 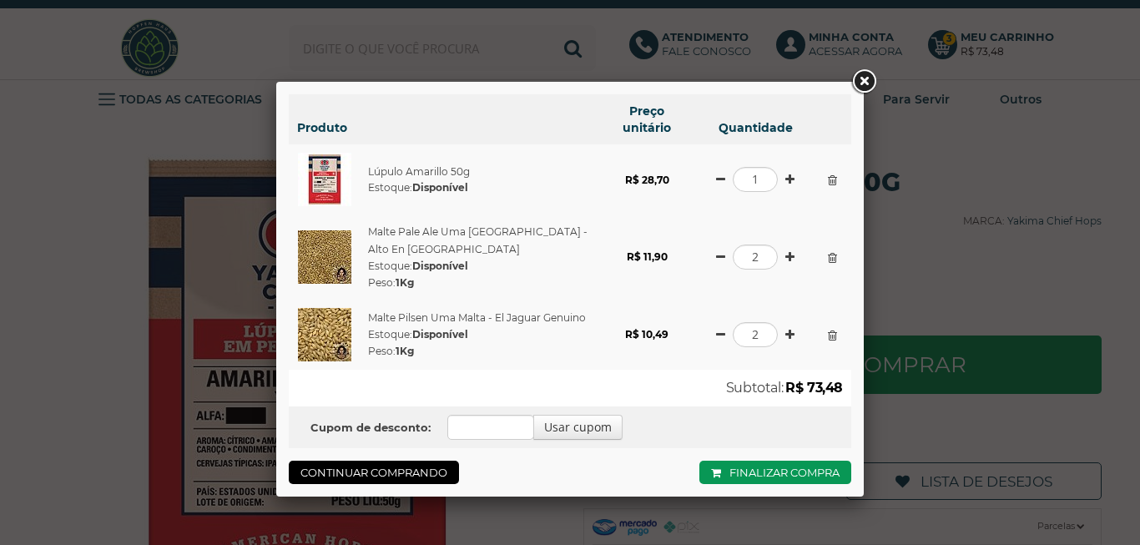 I want to click on a: Finalizar compra, so click(x=775, y=472).